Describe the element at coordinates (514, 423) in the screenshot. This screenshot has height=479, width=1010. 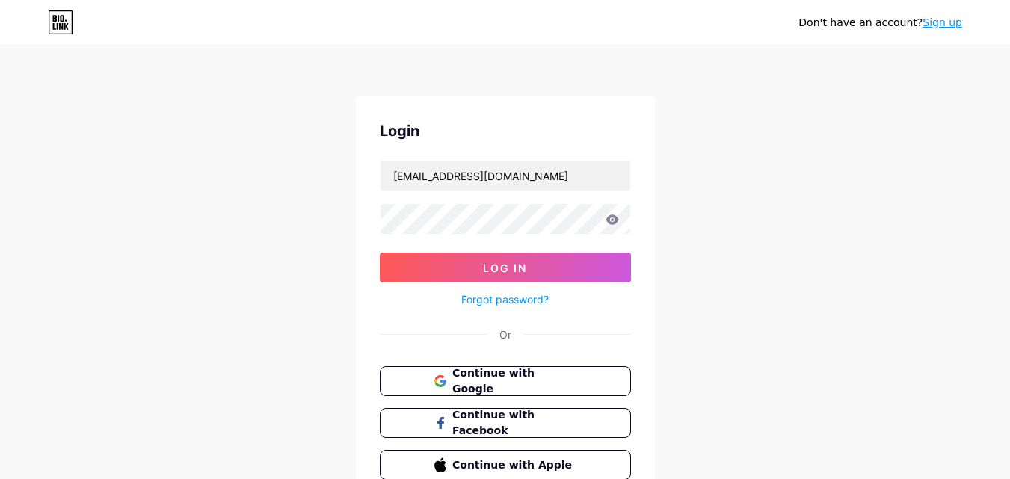
I see `span: Continue with Facebook` at that location.